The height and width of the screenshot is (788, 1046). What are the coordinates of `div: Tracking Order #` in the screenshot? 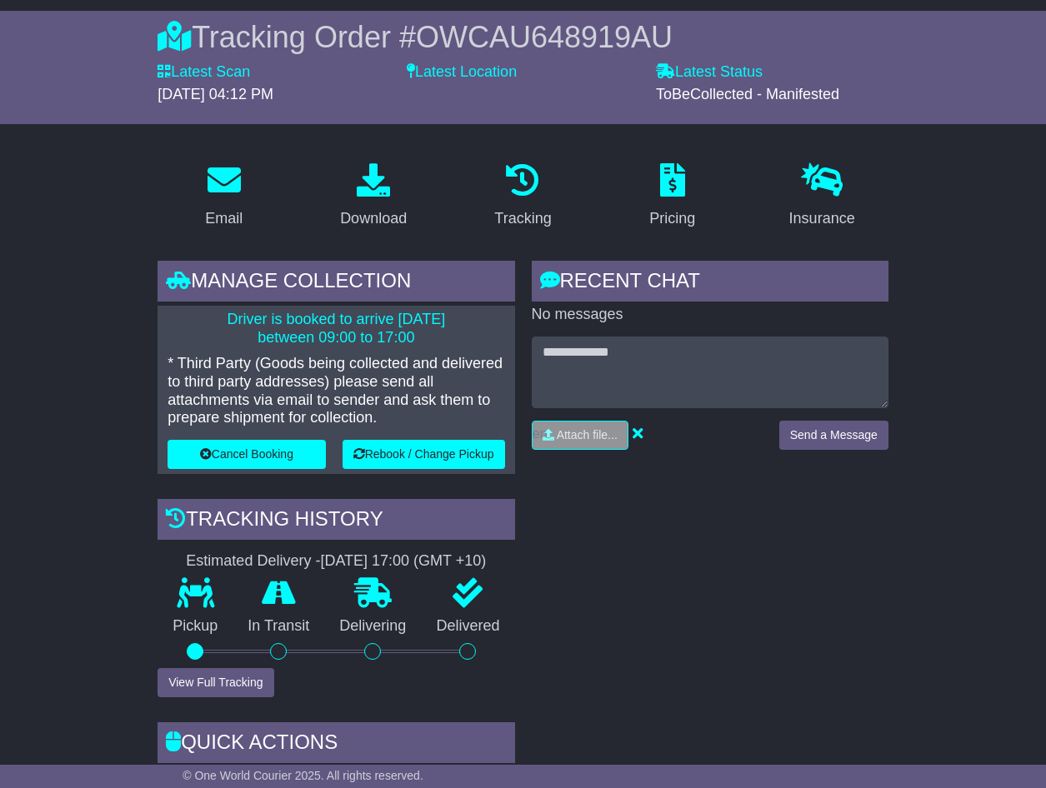 It's located at (523, 37).